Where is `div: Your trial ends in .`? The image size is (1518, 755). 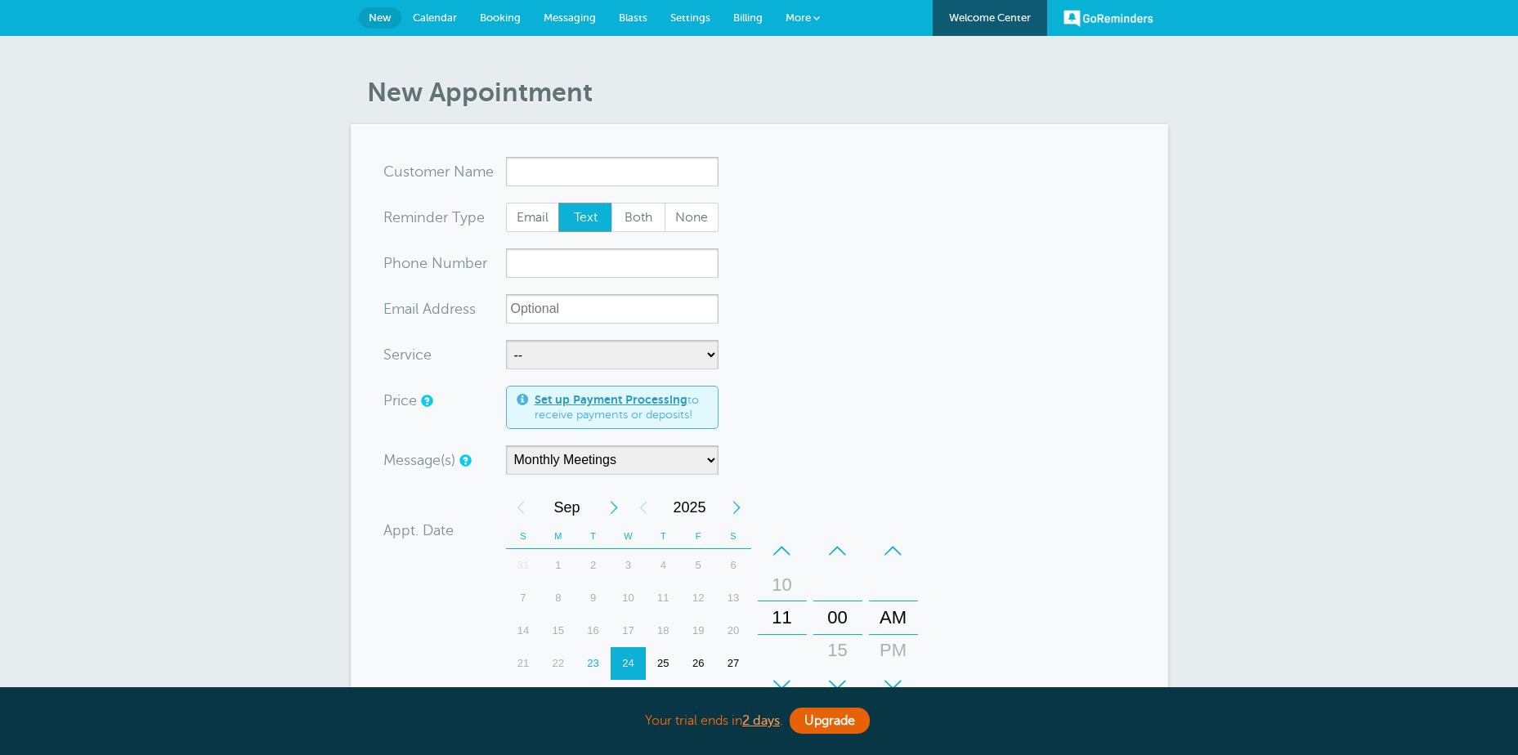
div: Your trial ends in . is located at coordinates (759, 721).